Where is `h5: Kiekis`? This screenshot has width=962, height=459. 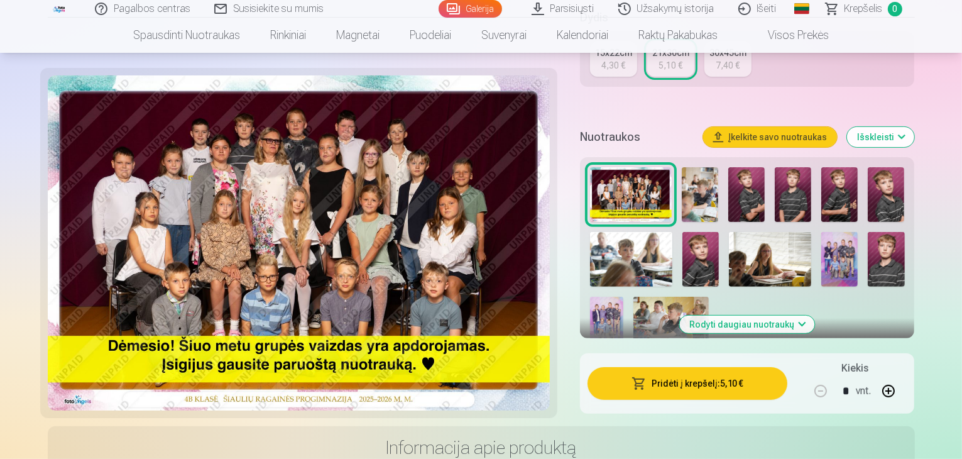
h5: Kiekis is located at coordinates (854, 368).